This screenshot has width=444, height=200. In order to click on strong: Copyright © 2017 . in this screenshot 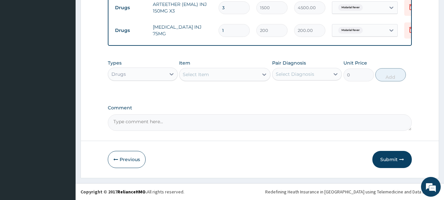, I will do `click(114, 191)`.